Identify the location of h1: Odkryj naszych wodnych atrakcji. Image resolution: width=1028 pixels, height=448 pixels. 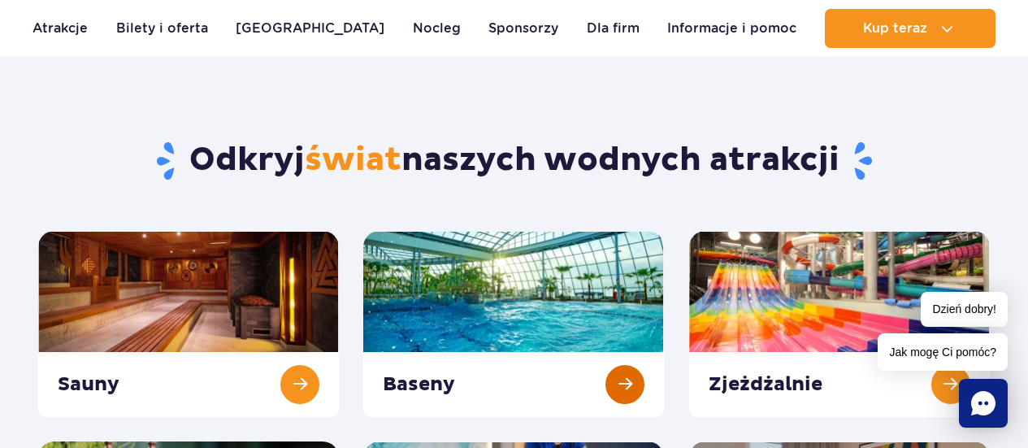
(514, 161).